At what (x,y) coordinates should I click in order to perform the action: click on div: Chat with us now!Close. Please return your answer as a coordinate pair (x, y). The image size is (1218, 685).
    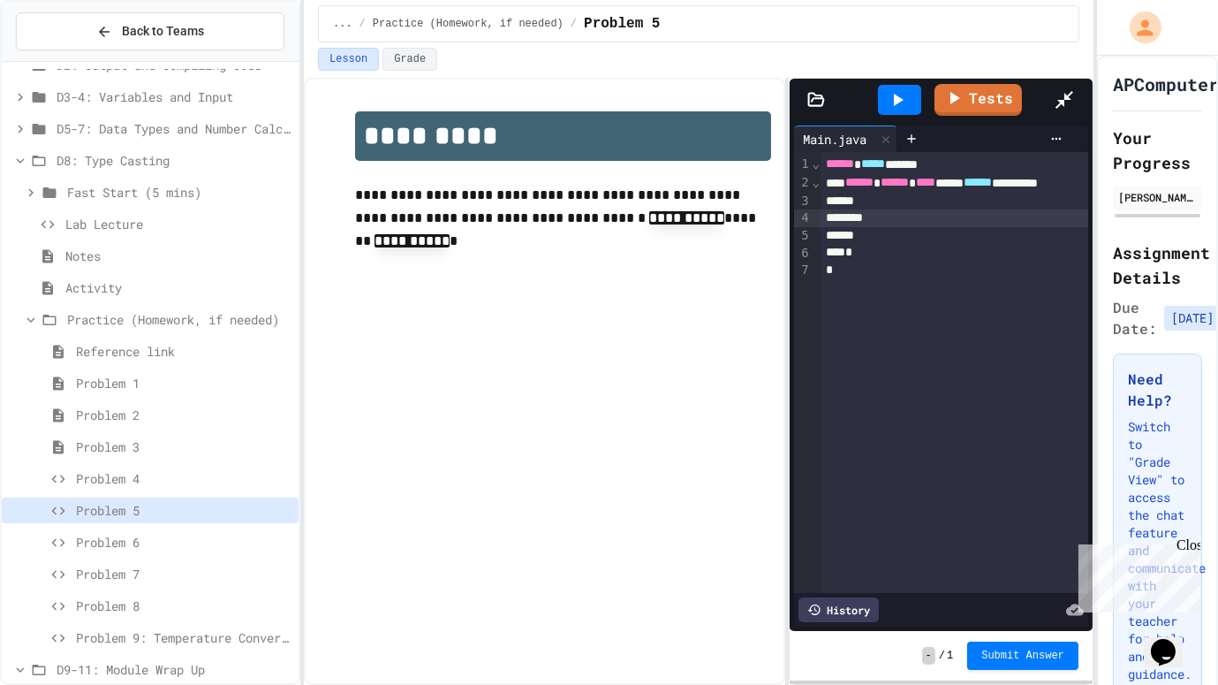
    Looking at the image, I should click on (65, 59).